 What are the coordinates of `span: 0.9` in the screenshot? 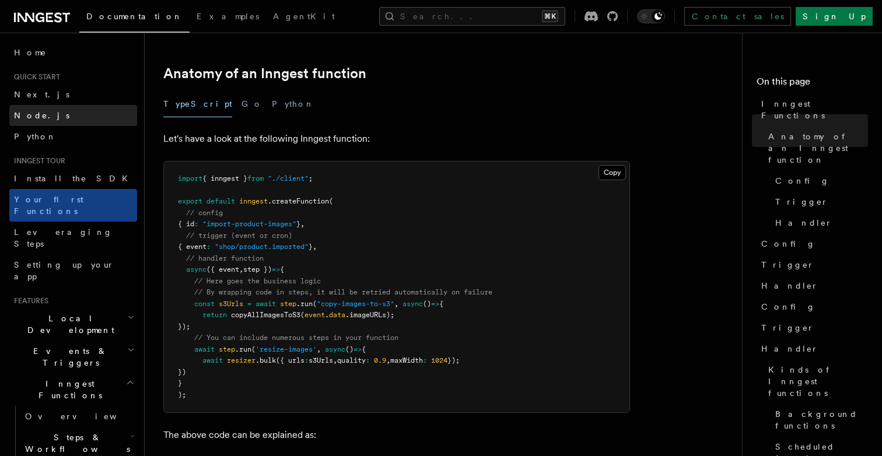 It's located at (380, 360).